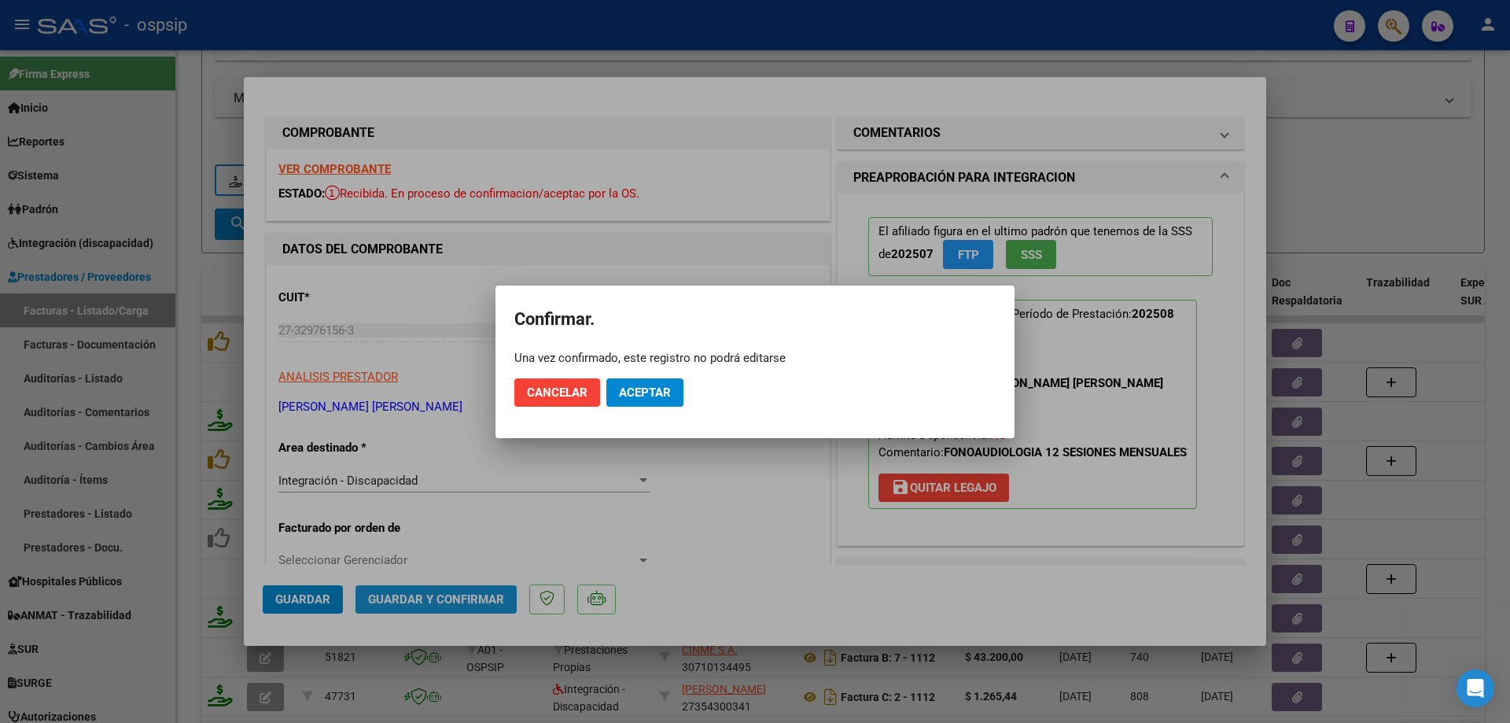 The width and height of the screenshot is (1510, 723). Describe the element at coordinates (645, 392) in the screenshot. I see `span: Aceptar` at that location.